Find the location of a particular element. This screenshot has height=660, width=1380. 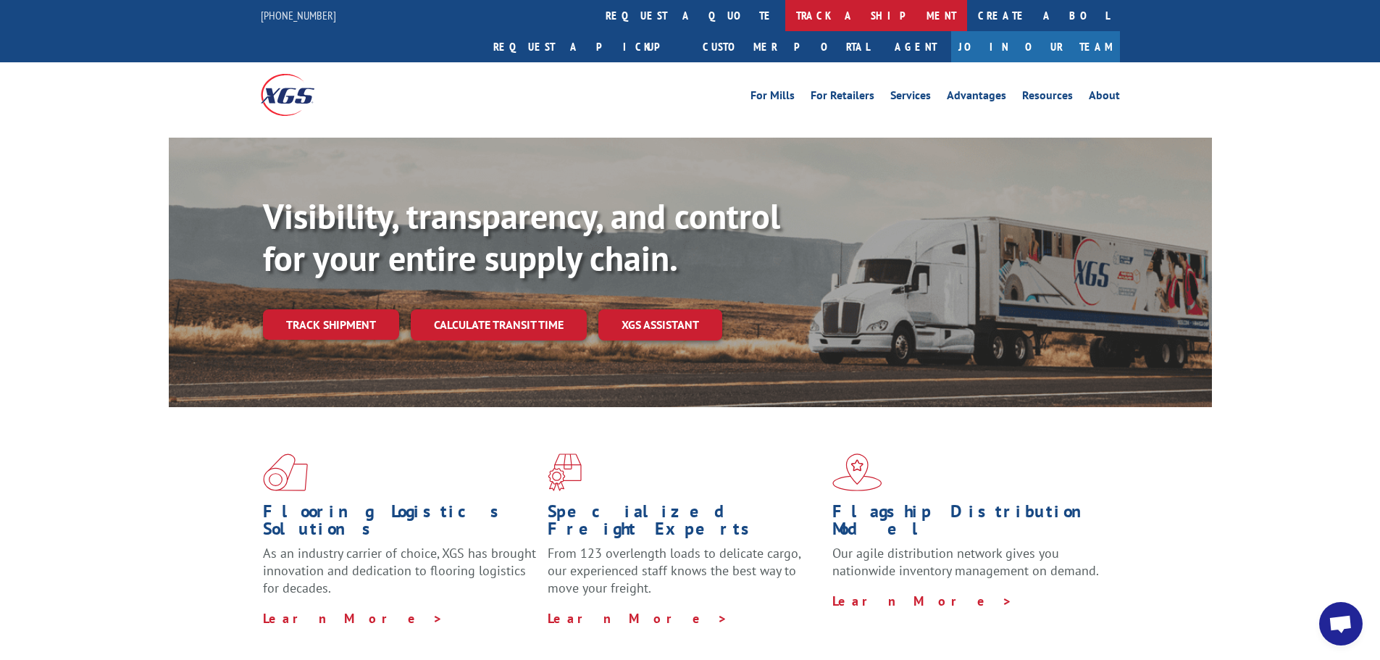

a: Calculate transit time is located at coordinates (499, 325).